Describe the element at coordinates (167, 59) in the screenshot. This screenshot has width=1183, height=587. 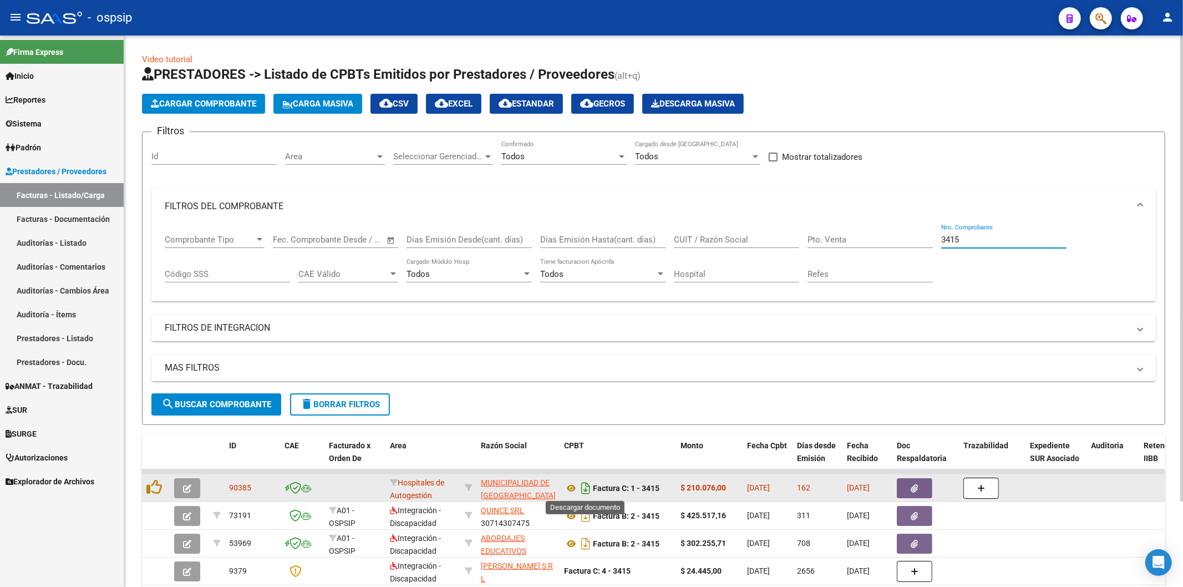
I see `a: Video tutorial` at that location.